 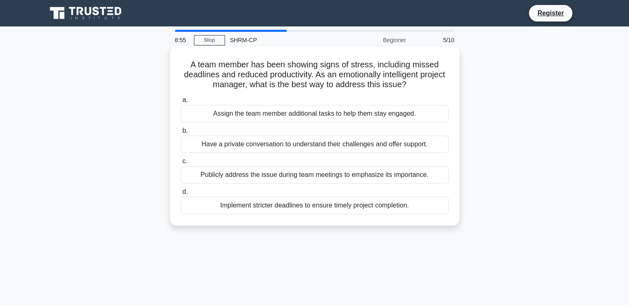 I want to click on a: Register, so click(x=551, y=13).